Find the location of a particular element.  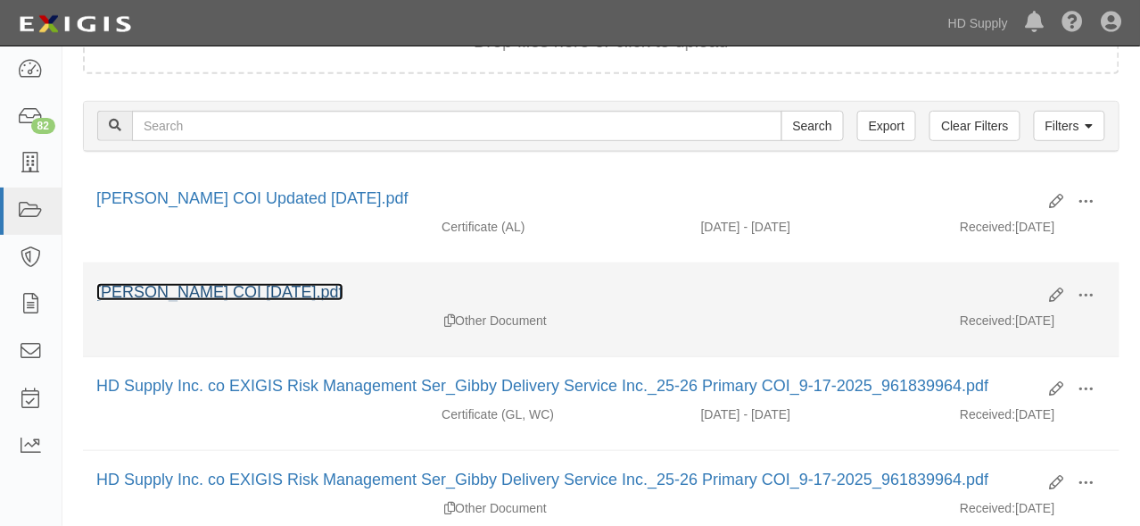

div: Effective 12/01/2024 - Expiration 12/01/2025 is located at coordinates (817, 414).